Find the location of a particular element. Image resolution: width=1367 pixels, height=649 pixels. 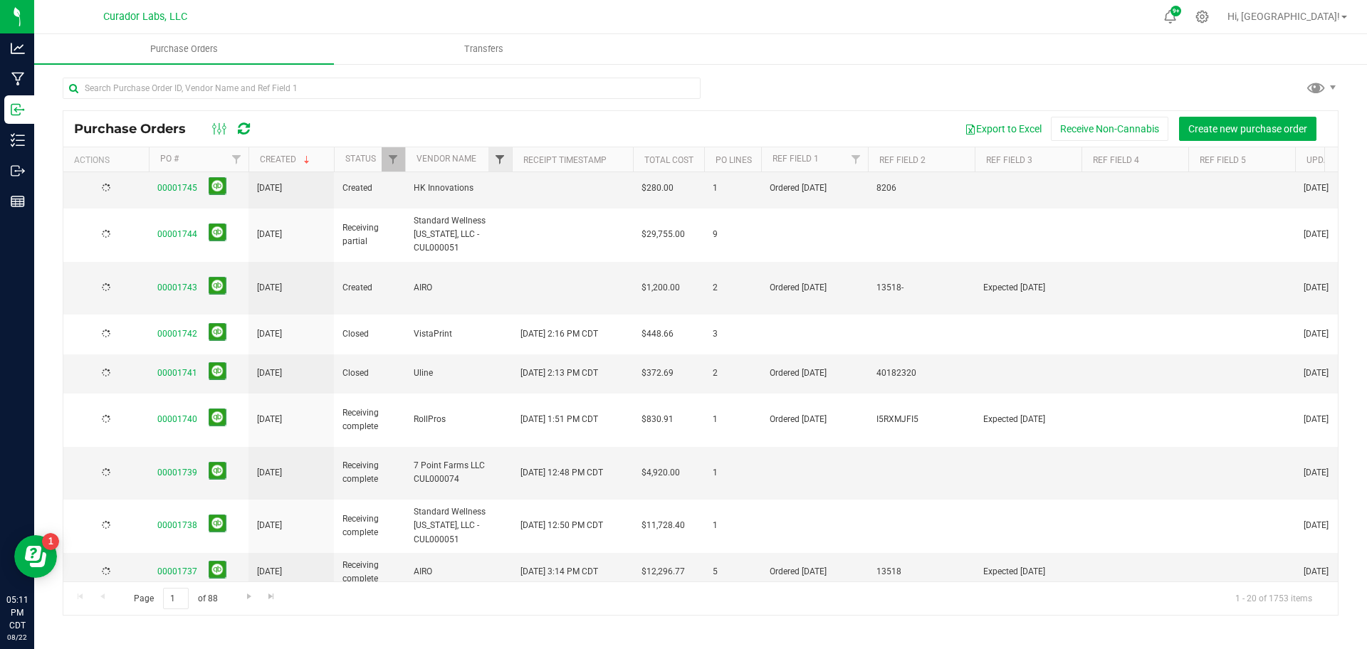

a: 00001744 is located at coordinates (177, 234).